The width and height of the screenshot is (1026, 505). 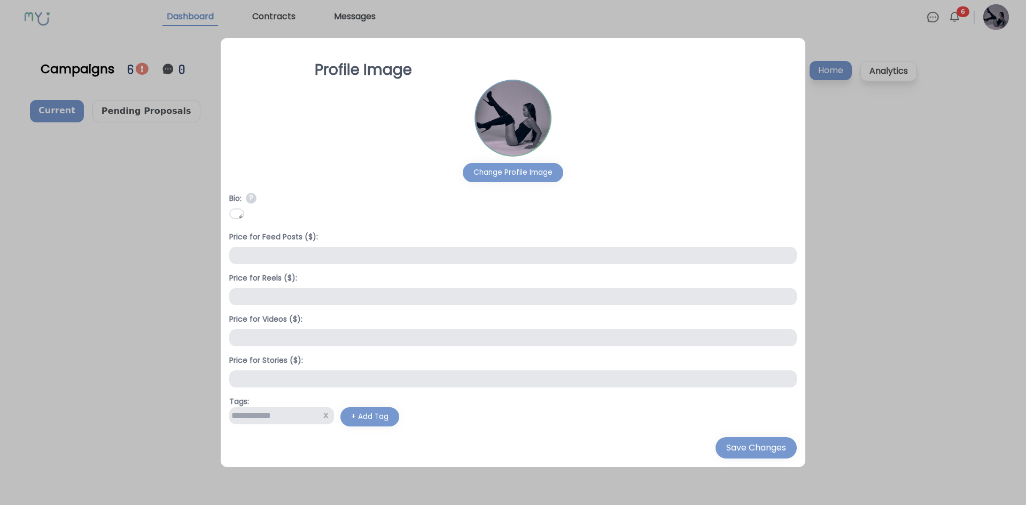 What do you see at coordinates (513, 173) in the screenshot?
I see `div: Change Profile Image` at bounding box center [513, 173].